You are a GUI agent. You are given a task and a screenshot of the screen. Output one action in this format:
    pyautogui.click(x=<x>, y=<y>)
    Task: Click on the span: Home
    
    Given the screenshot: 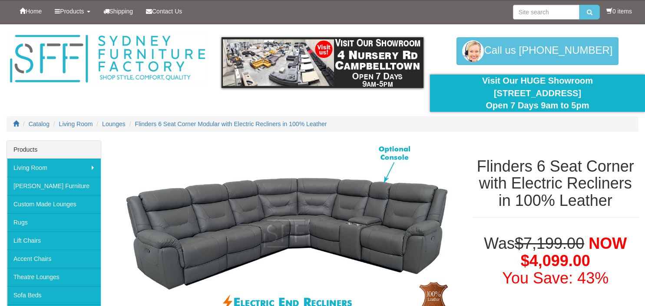 What is the action you would take?
    pyautogui.click(x=33, y=11)
    